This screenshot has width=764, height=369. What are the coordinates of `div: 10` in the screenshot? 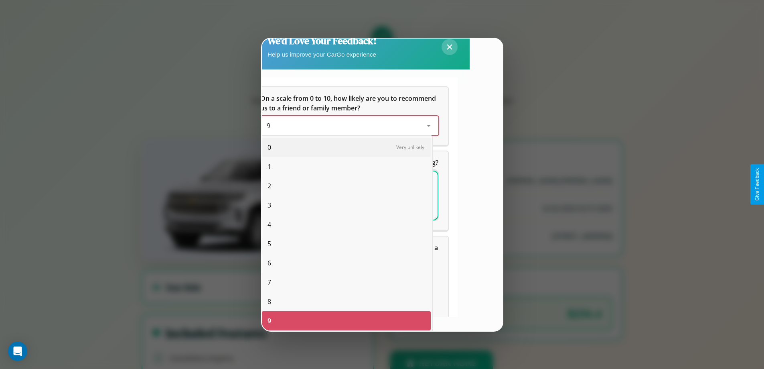 It's located at (346, 340).